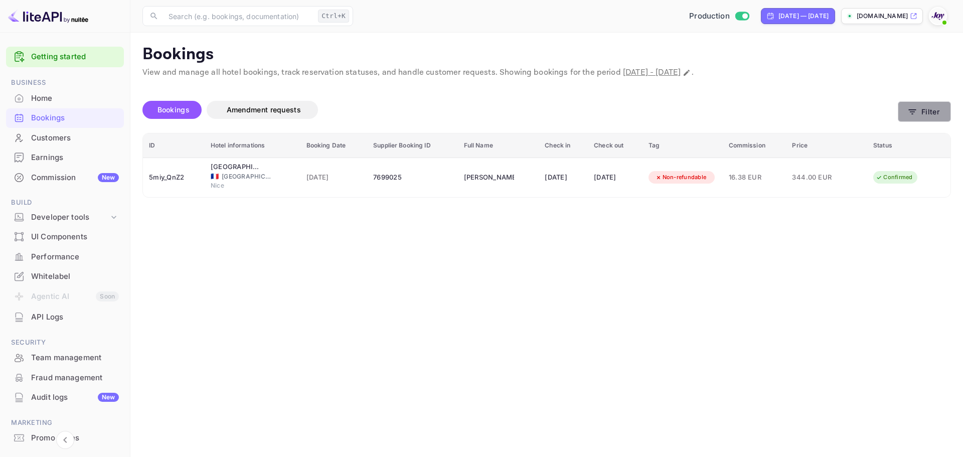  I want to click on th: Hotel informations, so click(252, 145).